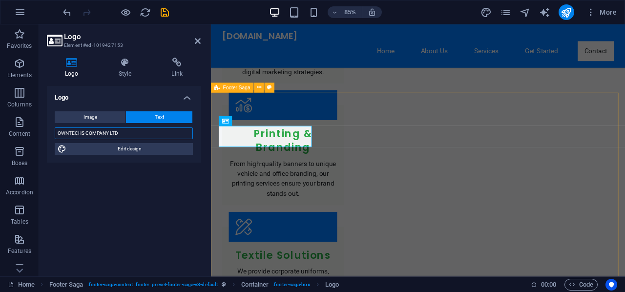  Describe the element at coordinates (165, 12) in the screenshot. I see `i: Save (Ctrl+S)` at that location.